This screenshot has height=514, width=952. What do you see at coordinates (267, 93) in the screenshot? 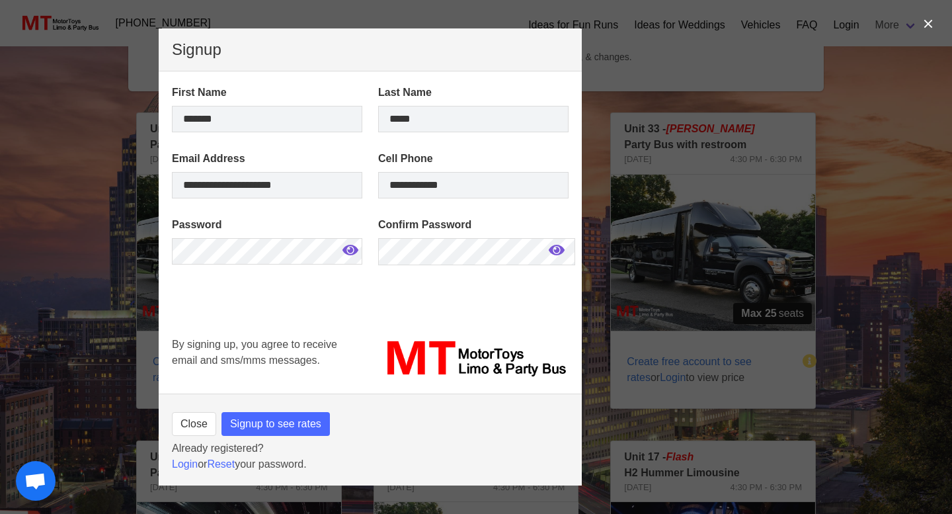
I see `label: First Name` at bounding box center [267, 93].